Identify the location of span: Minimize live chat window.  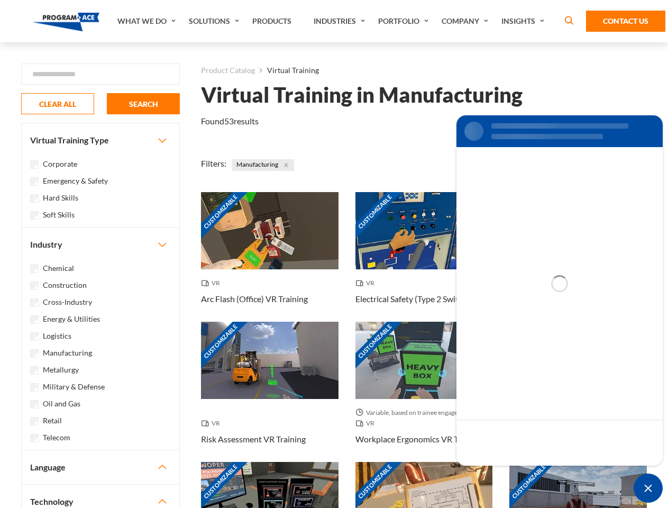
(648, 488).